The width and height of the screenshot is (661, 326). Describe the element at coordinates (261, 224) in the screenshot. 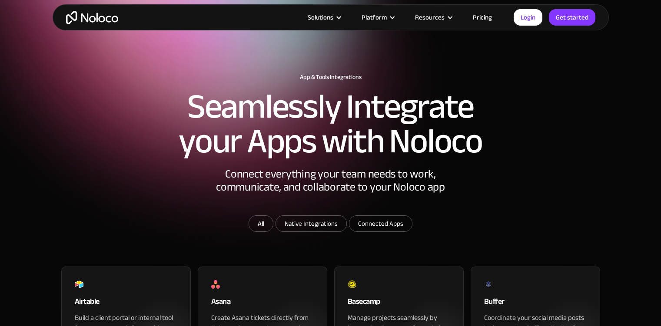

I see `a: All` at that location.